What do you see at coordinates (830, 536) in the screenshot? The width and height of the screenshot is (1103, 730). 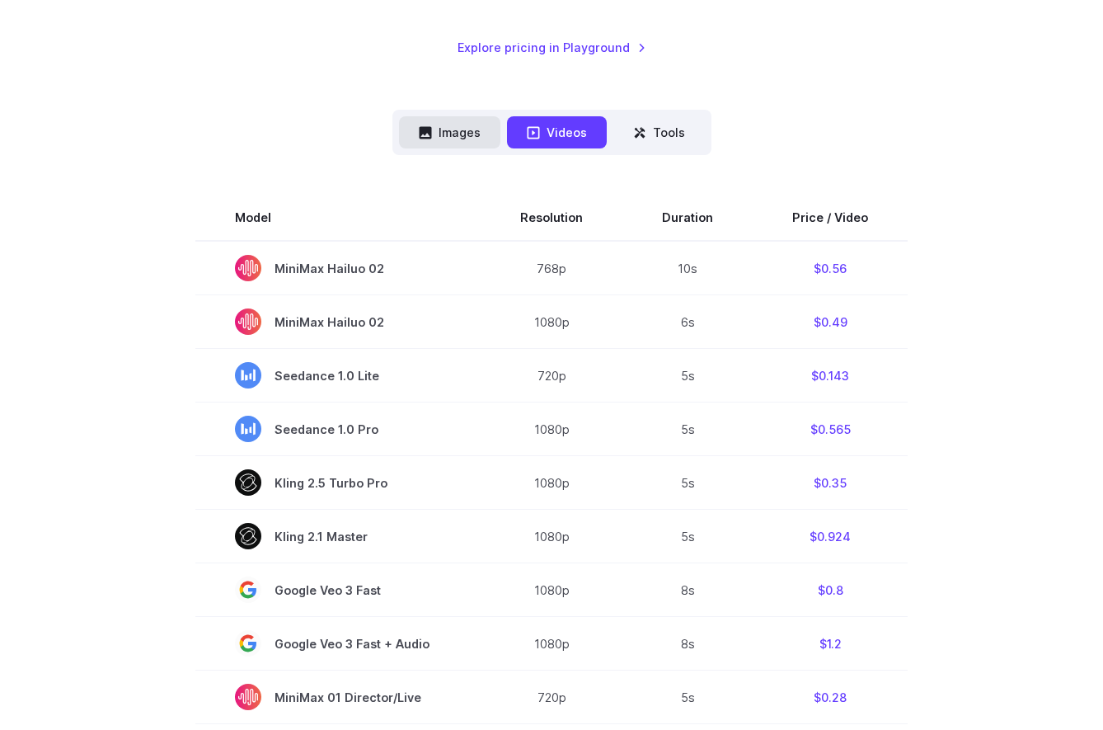 I see `td: $0.924` at bounding box center [830, 536].